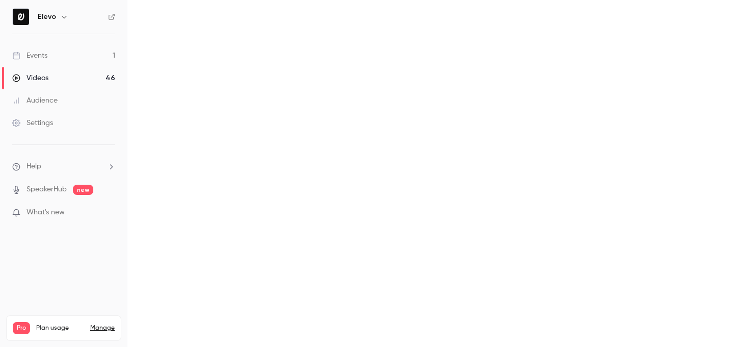  I want to click on div: Events, so click(30, 56).